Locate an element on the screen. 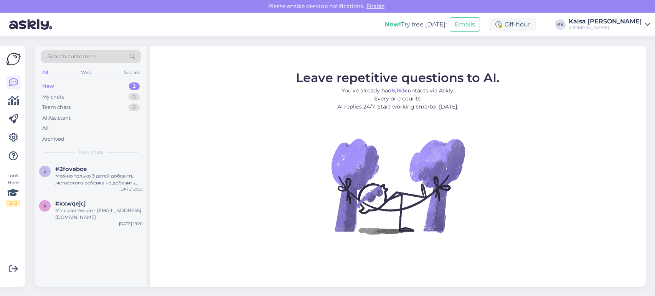  div: Off-hour is located at coordinates (512, 25).